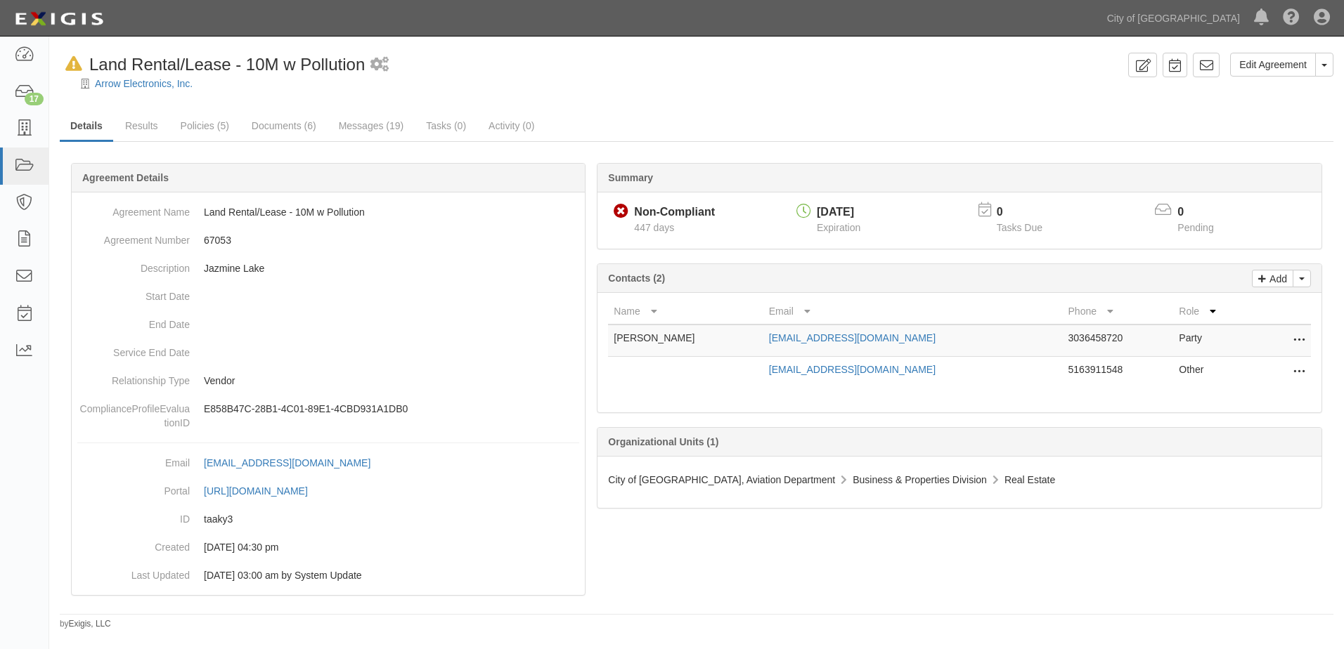 The image size is (1344, 649). Describe the element at coordinates (134, 544) in the screenshot. I see `dt: Created` at that location.